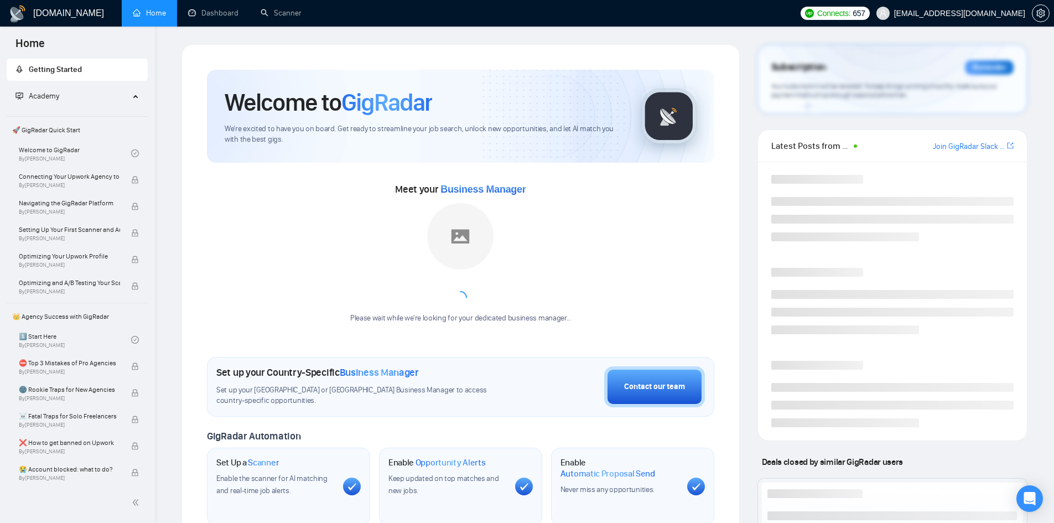 This screenshot has height=523, width=1054. Describe the element at coordinates (69, 442) in the screenshot. I see `span: ❌ How to get banned on Upwork` at that location.